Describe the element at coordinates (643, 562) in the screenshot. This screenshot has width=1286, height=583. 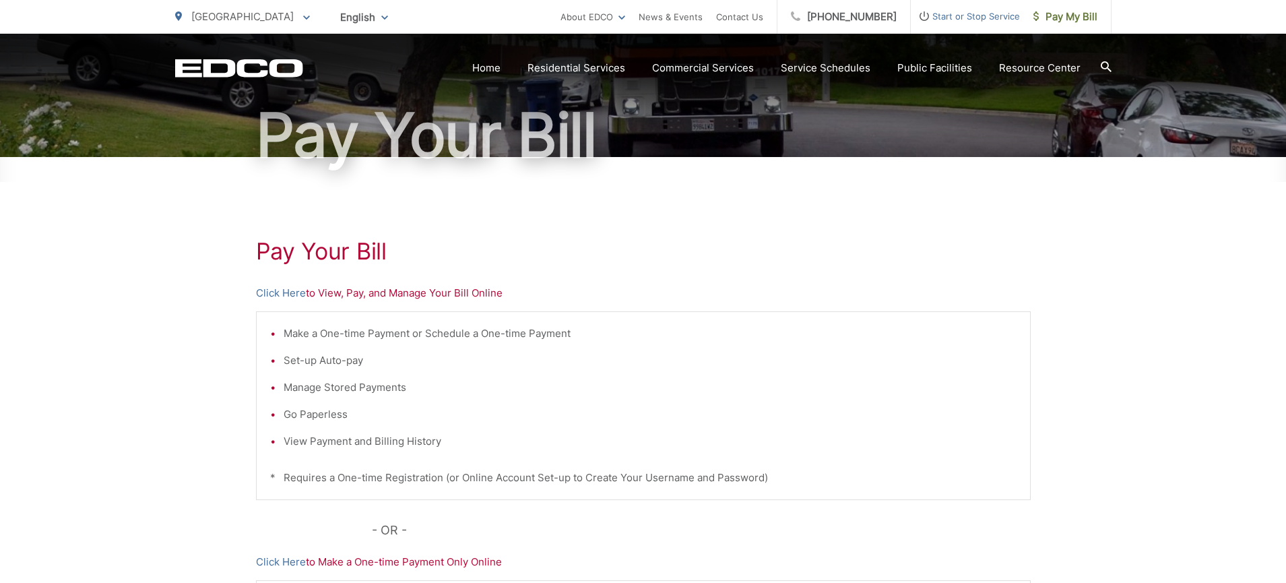
I see `p: to Make a One-time Payment Only Online` at that location.